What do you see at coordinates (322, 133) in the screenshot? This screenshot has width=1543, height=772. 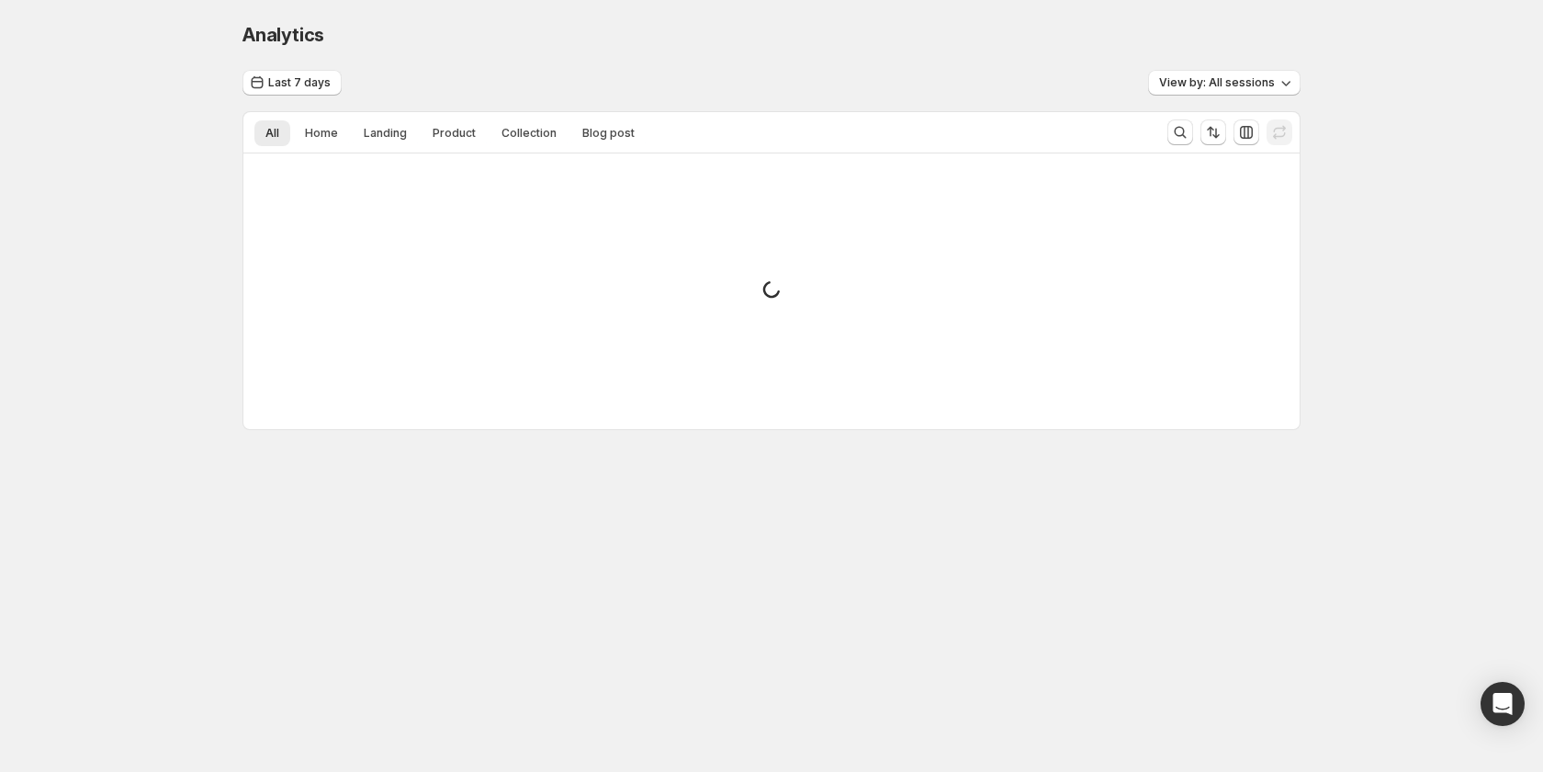 I see `span: Home` at bounding box center [322, 133].